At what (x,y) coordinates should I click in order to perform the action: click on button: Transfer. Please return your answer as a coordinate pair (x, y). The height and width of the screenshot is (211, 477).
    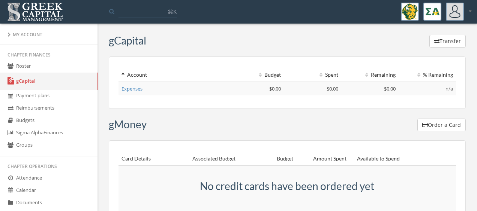
    Looking at the image, I should click on (447, 41).